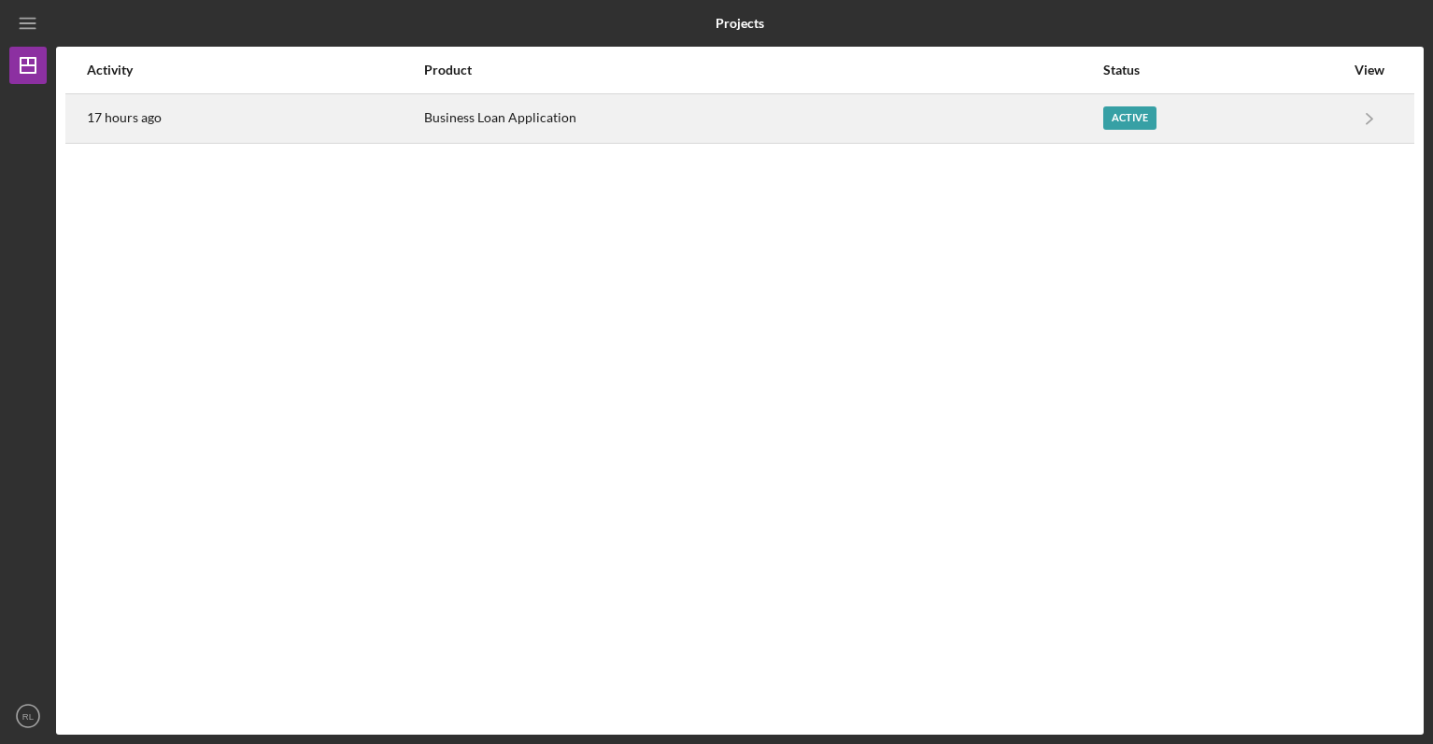  What do you see at coordinates (28, 716) in the screenshot?
I see `button: RL` at bounding box center [28, 716].